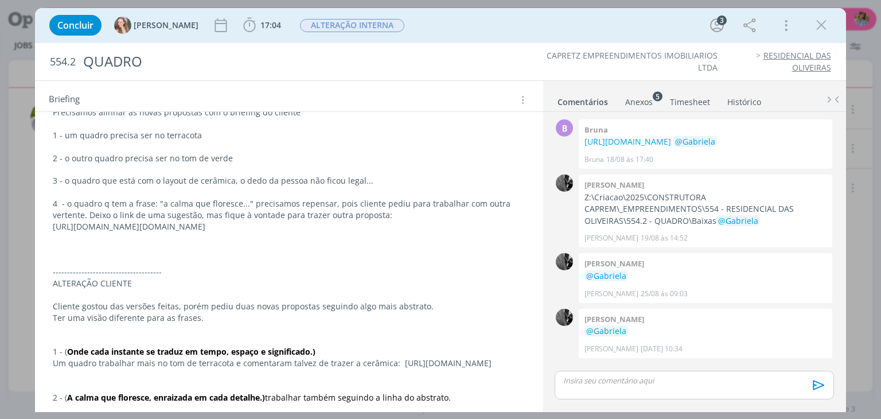  Describe the element at coordinates (289, 318) in the screenshot. I see `p: Ter uma visão diferente para as frases.` at that location.